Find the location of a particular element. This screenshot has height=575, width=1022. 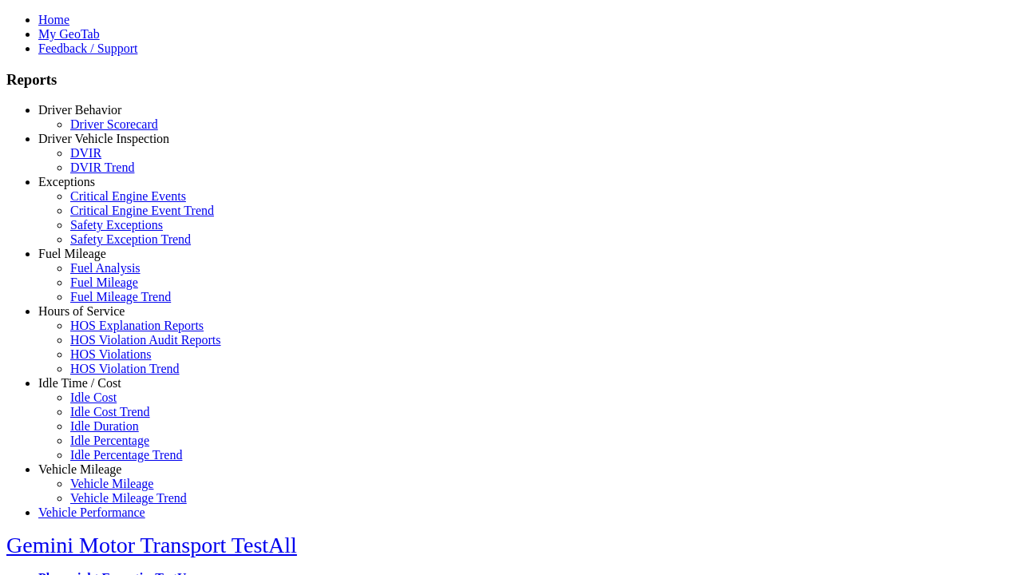

a: Home is located at coordinates (53, 19).